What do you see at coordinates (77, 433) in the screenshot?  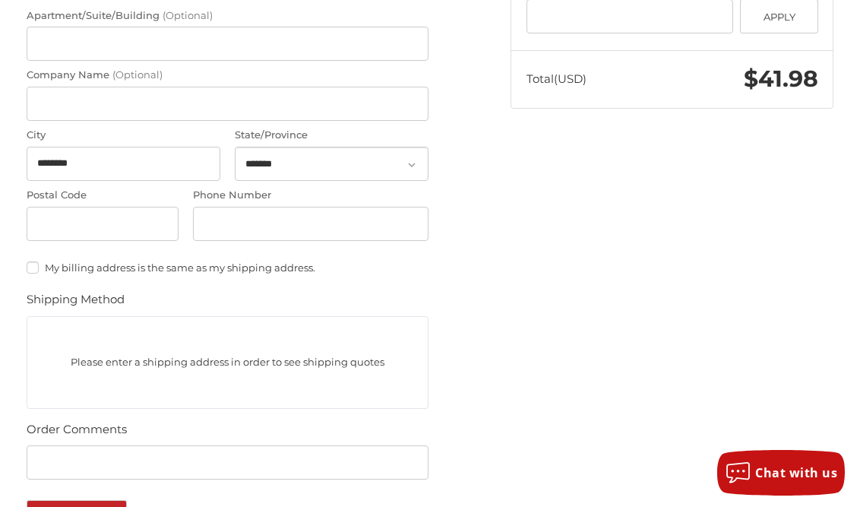 I see `legend: Order Comments` at bounding box center [77, 433].